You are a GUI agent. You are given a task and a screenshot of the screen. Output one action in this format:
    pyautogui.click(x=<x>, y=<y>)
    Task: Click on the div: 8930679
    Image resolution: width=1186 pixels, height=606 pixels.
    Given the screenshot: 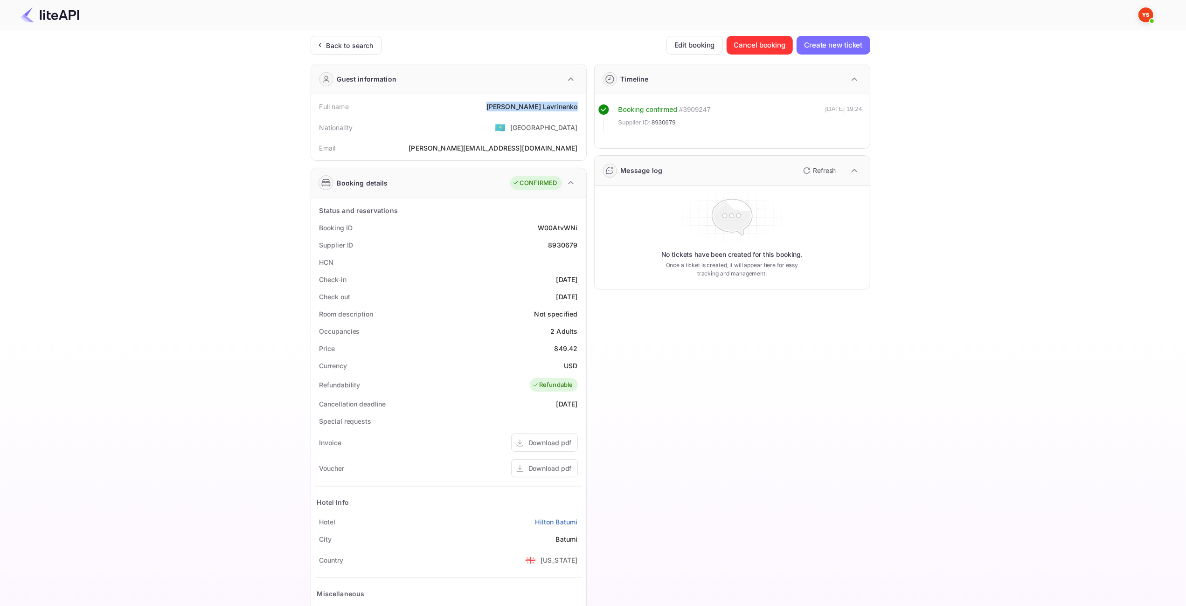 What is the action you would take?
    pyautogui.click(x=562, y=245)
    